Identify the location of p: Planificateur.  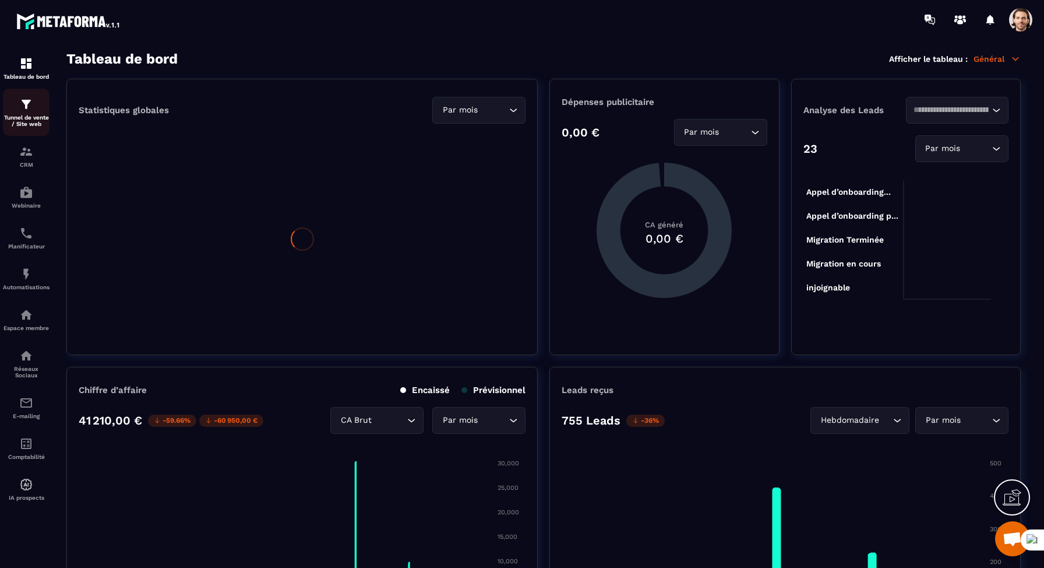
(26, 246).